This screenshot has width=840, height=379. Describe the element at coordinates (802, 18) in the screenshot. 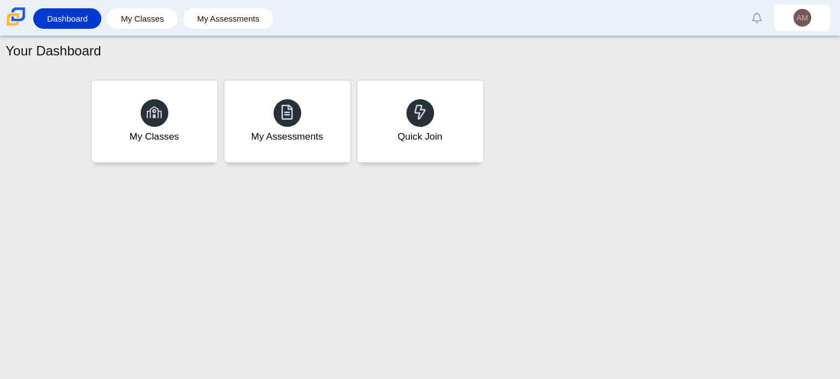

I see `span: AM` at that location.